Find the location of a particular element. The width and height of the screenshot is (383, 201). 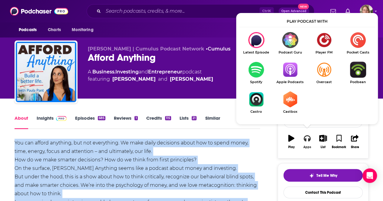

span: Podcasts is located at coordinates (28, 30).